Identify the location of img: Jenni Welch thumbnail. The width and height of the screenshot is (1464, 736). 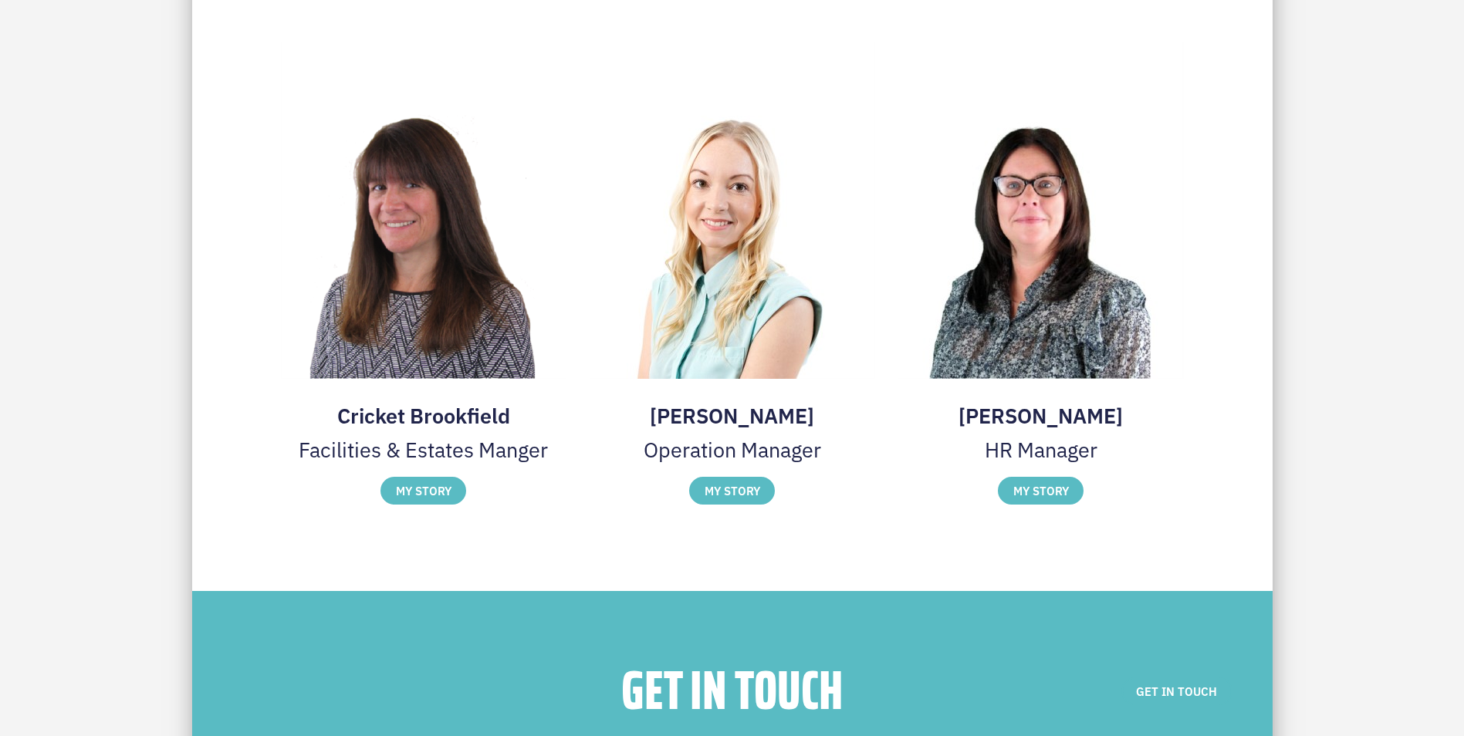
(1041, 210).